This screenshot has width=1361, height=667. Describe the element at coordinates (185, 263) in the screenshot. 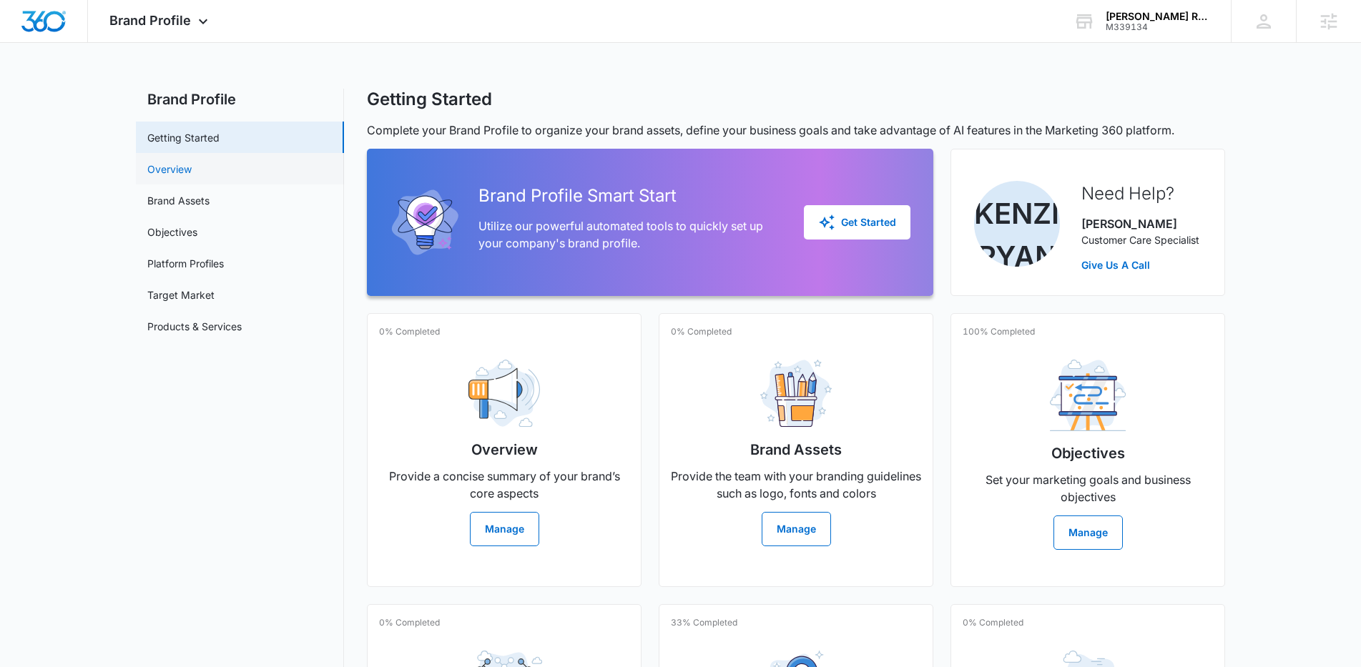

I see `a: Platform Profiles` at that location.